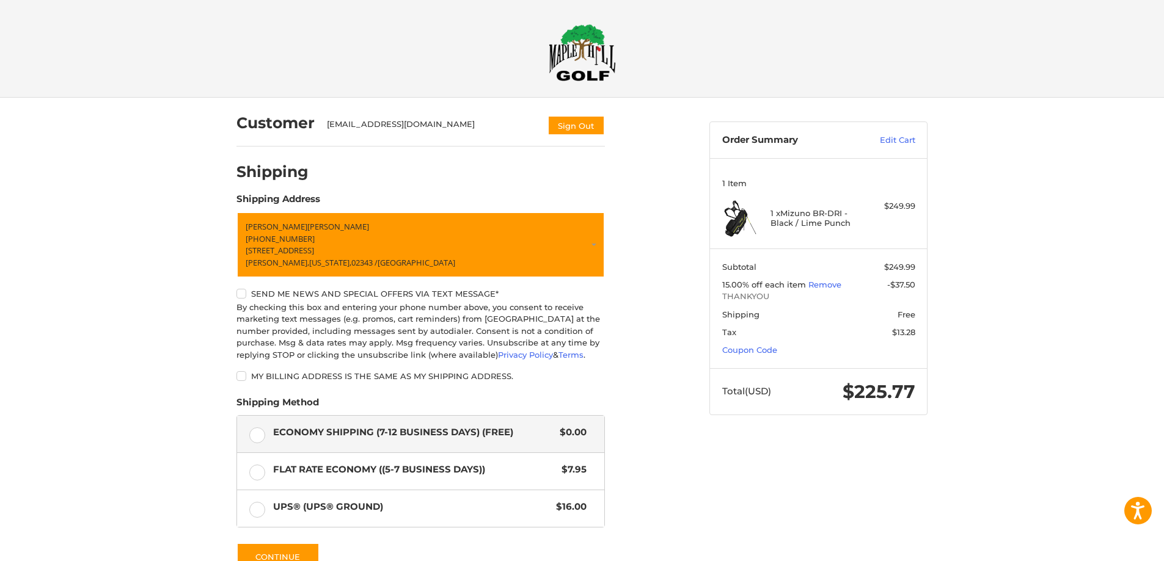  I want to click on legend: Shipping Method, so click(277, 406).